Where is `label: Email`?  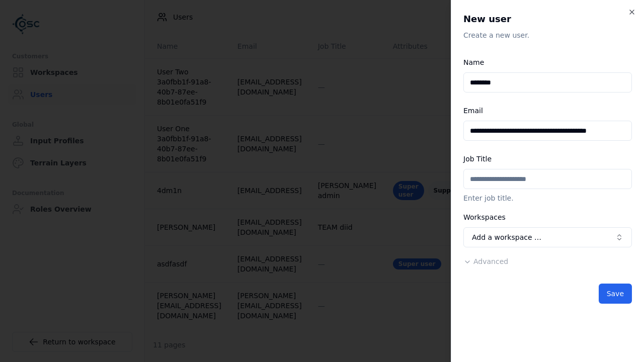
label: Email is located at coordinates (473, 111).